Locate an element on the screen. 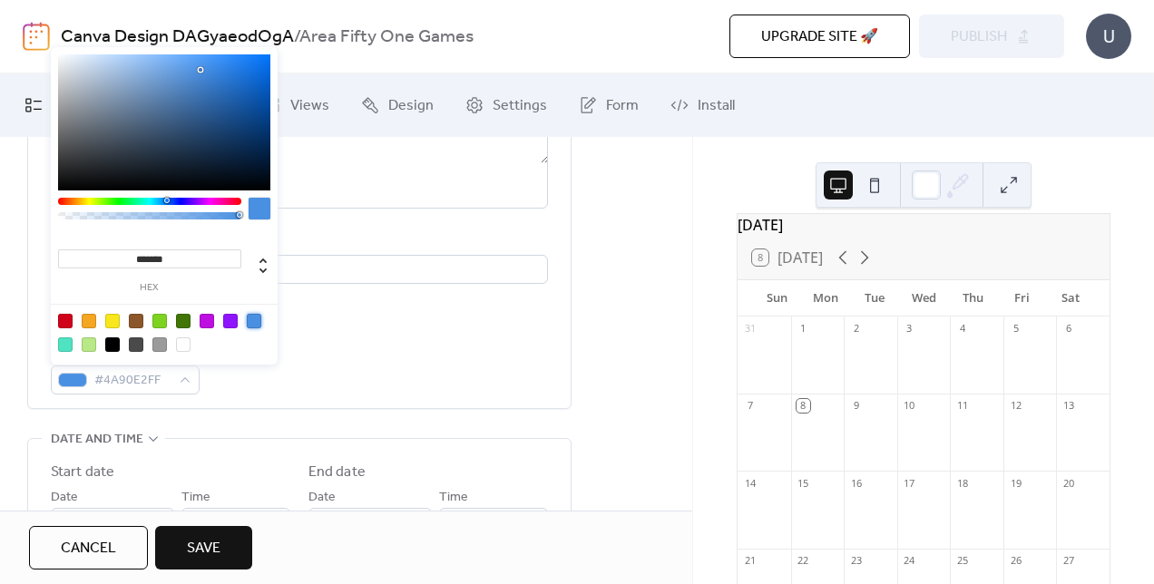 The height and width of the screenshot is (584, 1154). span: Install is located at coordinates (716, 106).